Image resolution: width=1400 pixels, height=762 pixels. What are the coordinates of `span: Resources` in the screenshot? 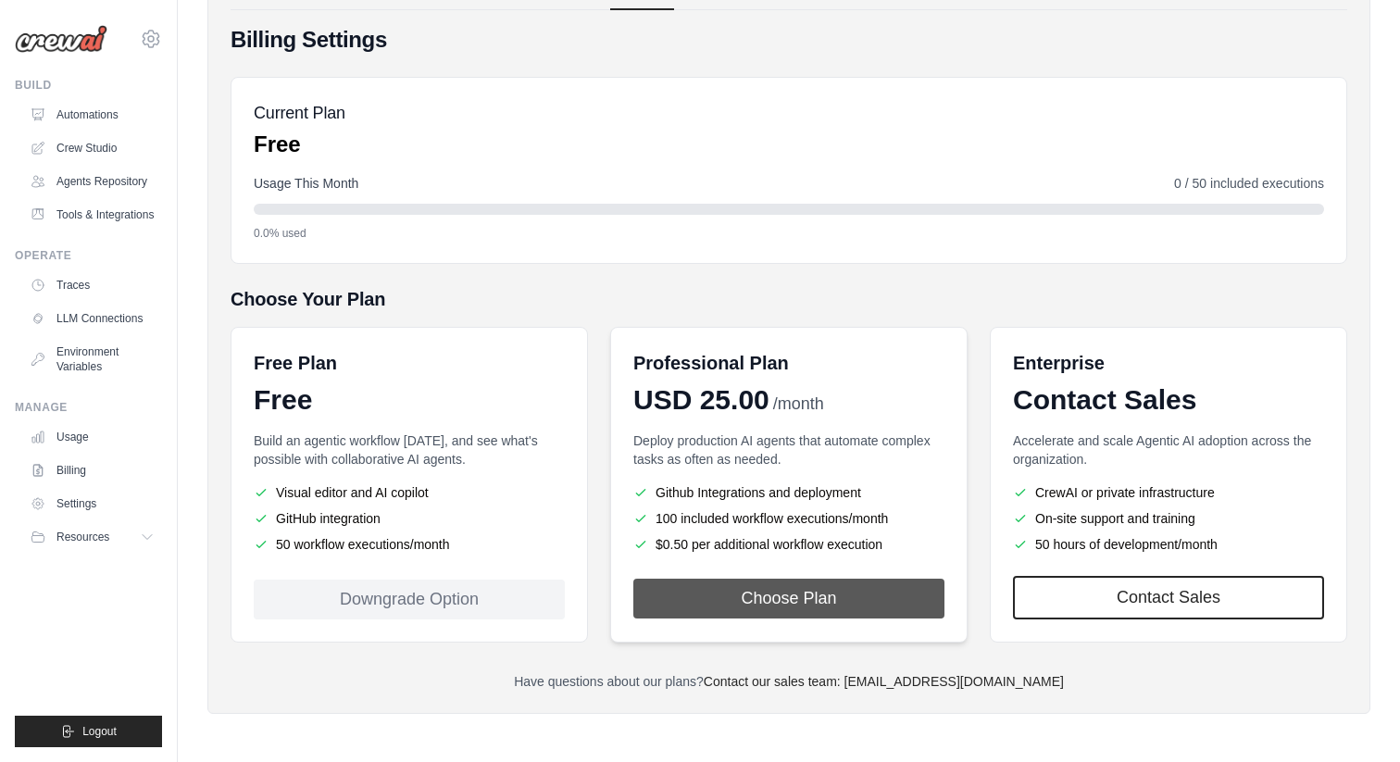 It's located at (82, 537).